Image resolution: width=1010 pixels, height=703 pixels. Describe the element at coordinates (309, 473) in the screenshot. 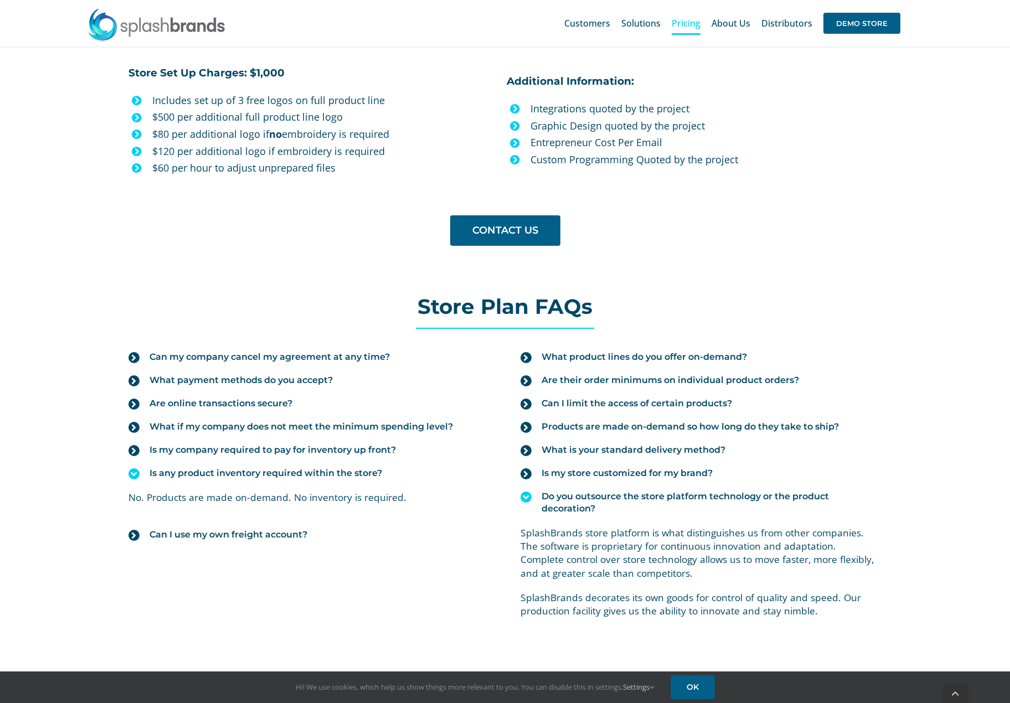

I see `a: Is any product inventory required within the store?` at that location.